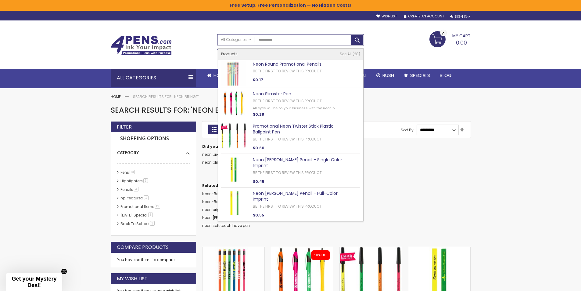 The height and width of the screenshot is (291, 581). I want to click on a: Pencils4, so click(130, 189).